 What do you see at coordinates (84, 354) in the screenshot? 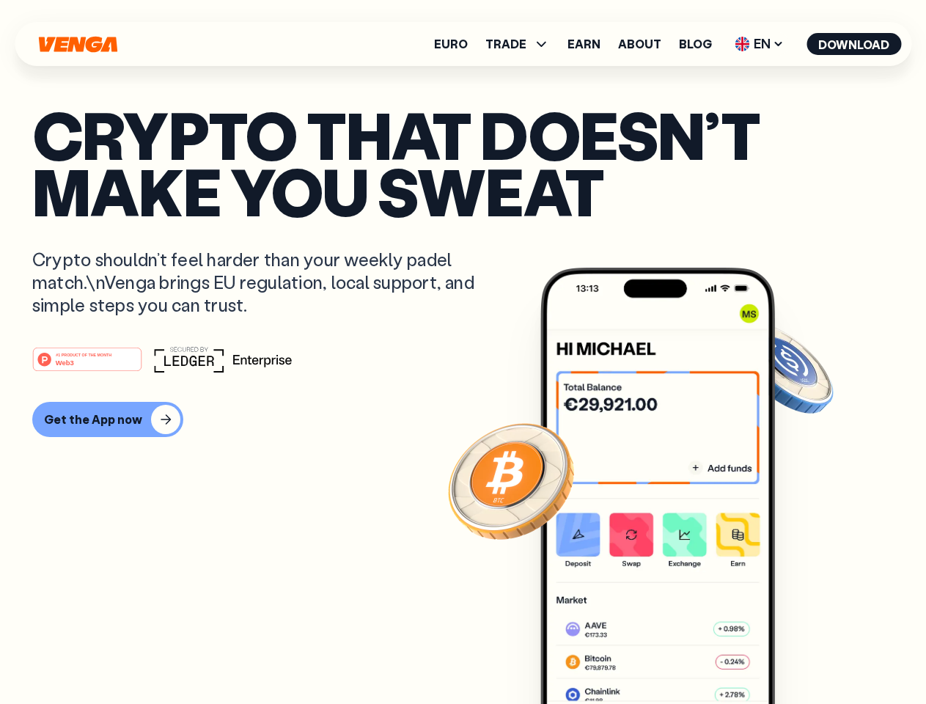
I see `tspan: #1 PRODUCT OF THE MONTH` at bounding box center [84, 354].